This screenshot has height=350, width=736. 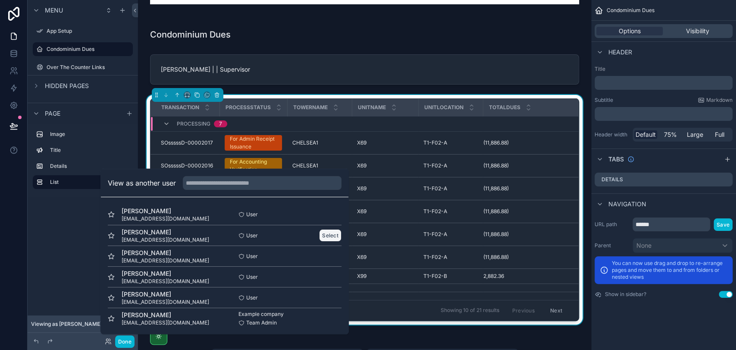 What do you see at coordinates (87, 49) in the screenshot?
I see `label: Condominium Dues` at bounding box center [87, 49].